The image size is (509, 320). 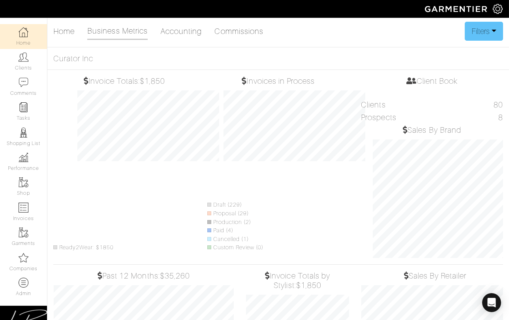 I want to click on img: clients-icon-6bae9207a08558b7cb47a8932f037763ab4055f8c8b6bfacd5dc20c3e0201464.png, so click(x=23, y=57).